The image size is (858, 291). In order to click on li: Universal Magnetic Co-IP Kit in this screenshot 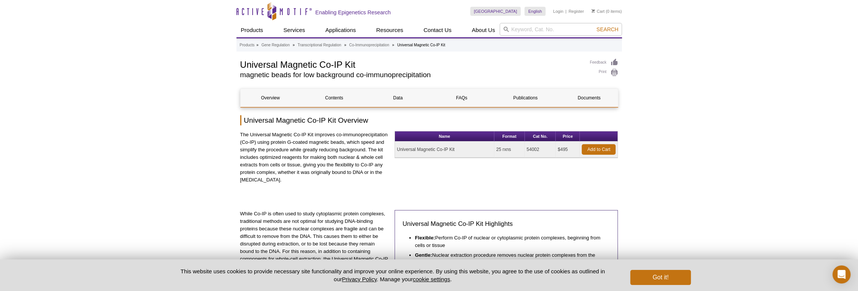, I will do `click(421, 45)`.